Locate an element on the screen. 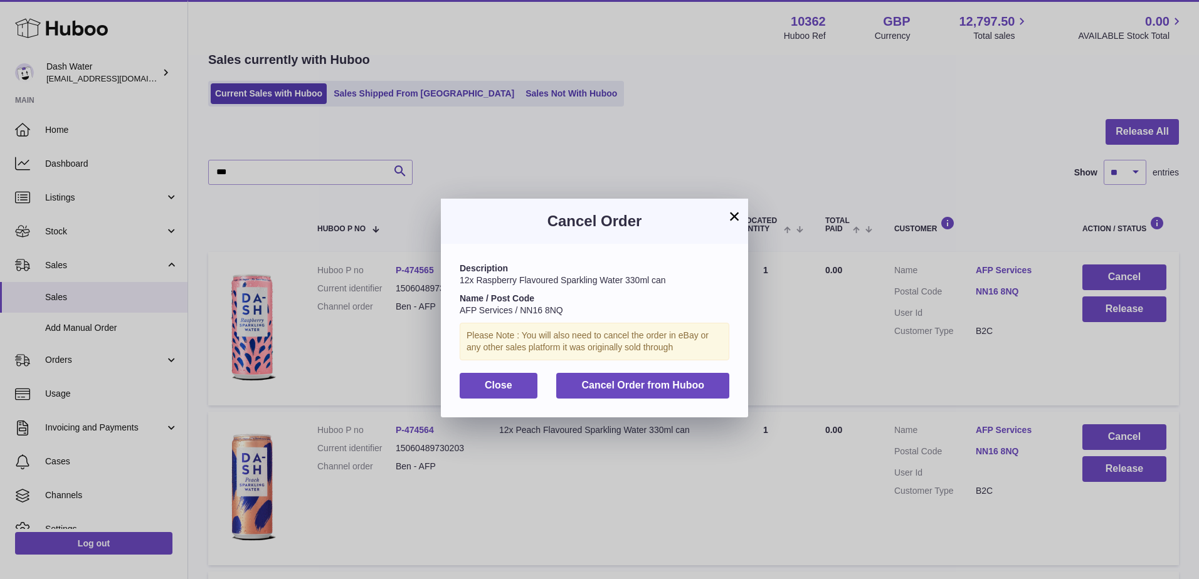 The height and width of the screenshot is (579, 1199). span: AFP Services / NN16 8NQ is located at coordinates (511, 310).